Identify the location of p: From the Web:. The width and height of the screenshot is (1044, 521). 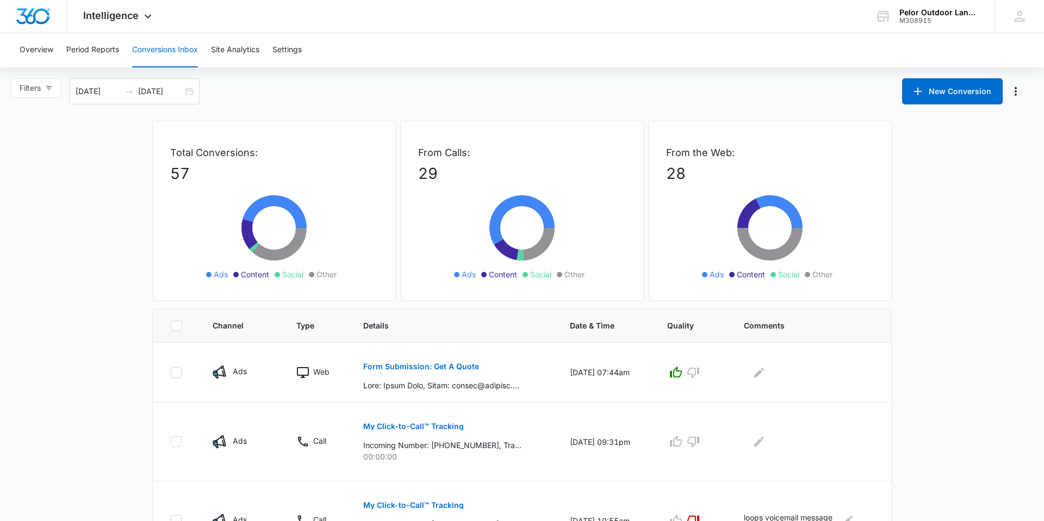
(770, 152).